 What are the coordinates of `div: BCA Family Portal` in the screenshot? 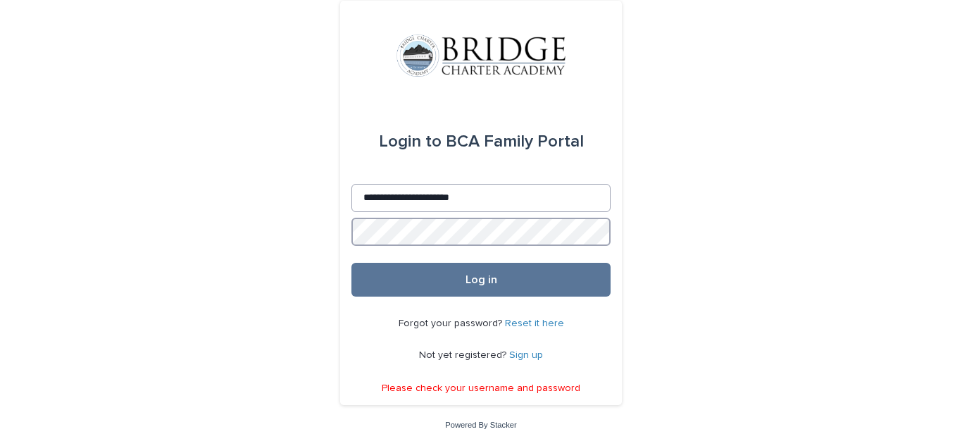 It's located at (481, 142).